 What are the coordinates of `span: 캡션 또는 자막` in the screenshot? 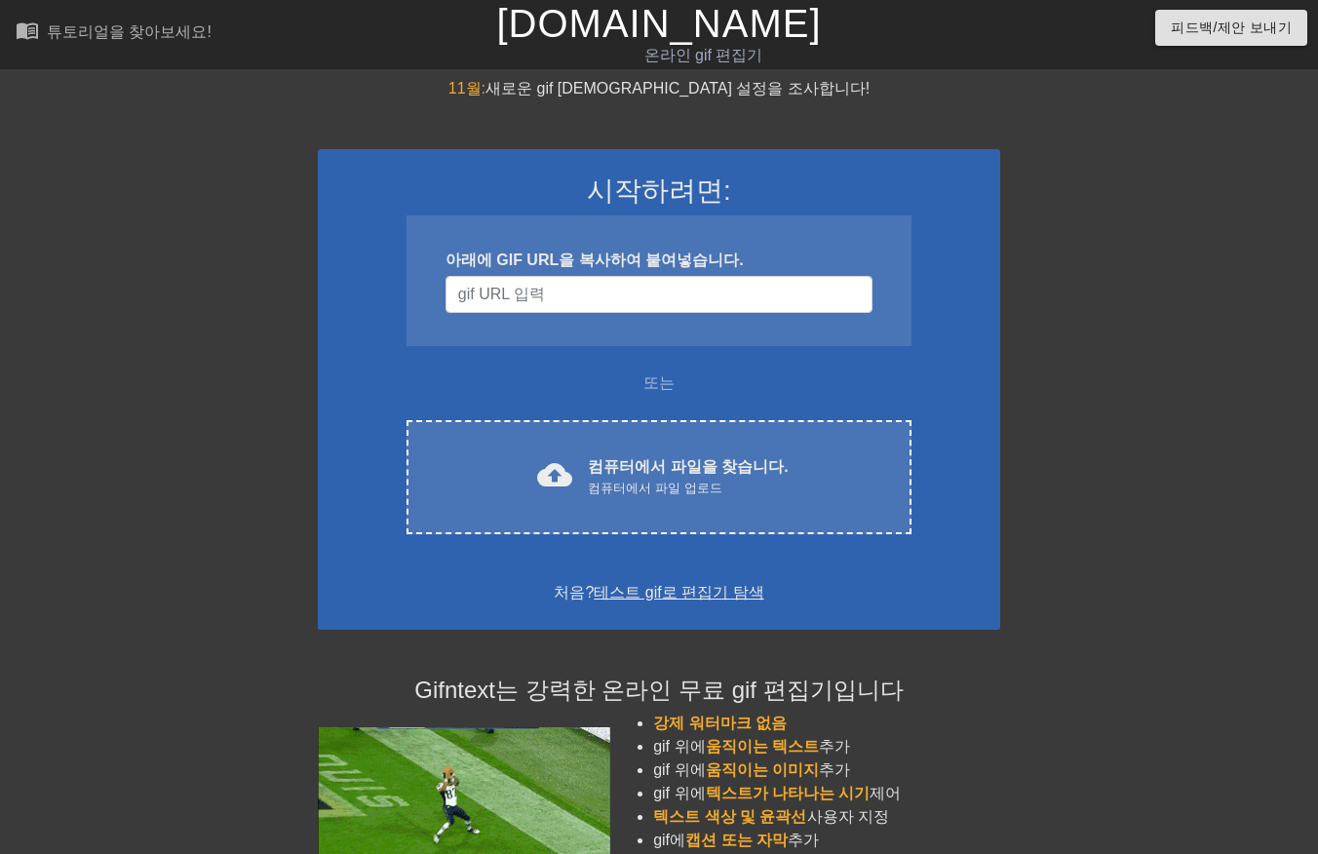 It's located at (736, 839).